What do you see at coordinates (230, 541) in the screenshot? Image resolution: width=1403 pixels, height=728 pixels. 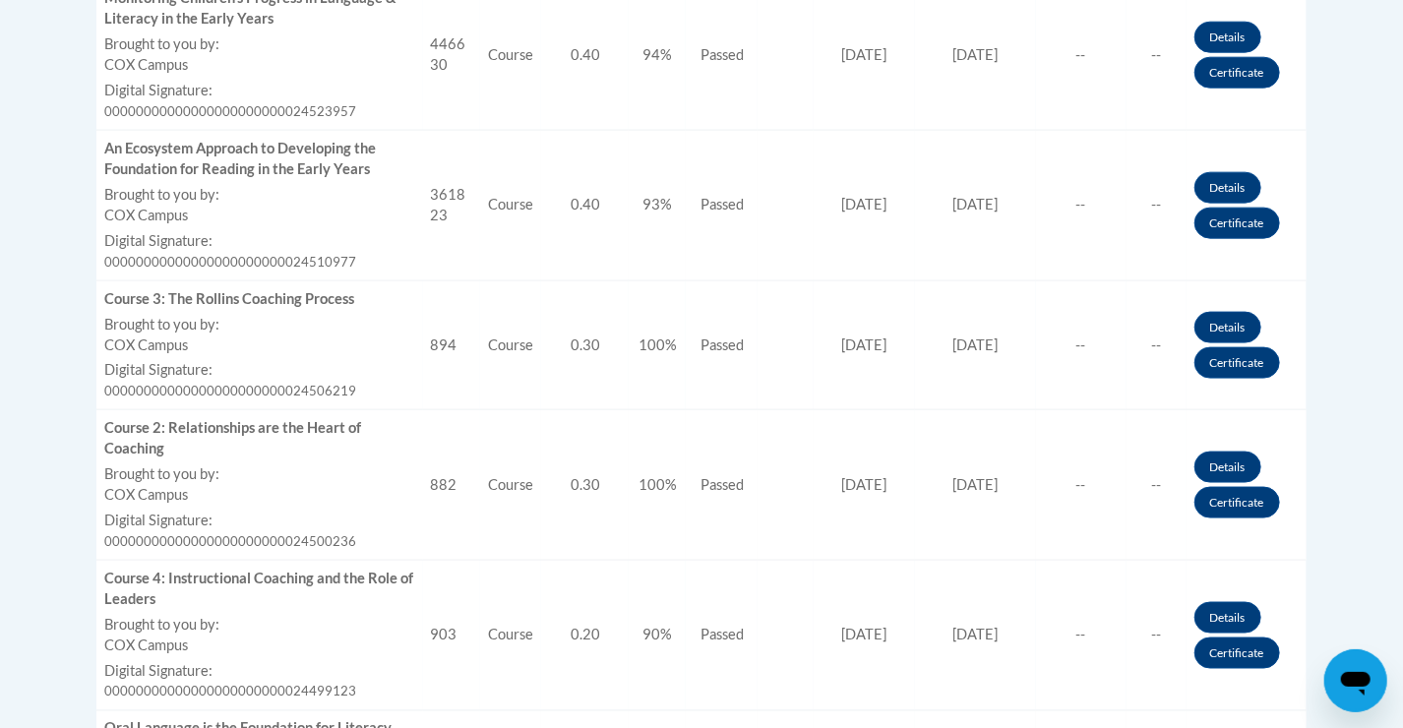 I see `span: 00000000000000000000000024500236` at bounding box center [230, 541].